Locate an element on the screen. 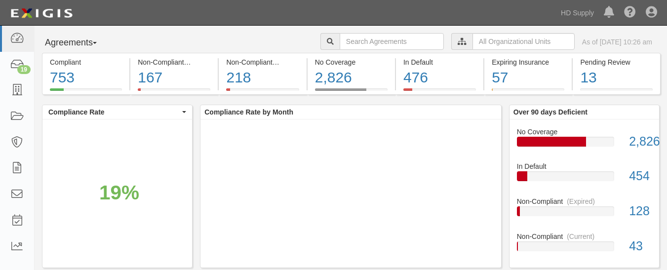  div: 19% is located at coordinates (119, 193).